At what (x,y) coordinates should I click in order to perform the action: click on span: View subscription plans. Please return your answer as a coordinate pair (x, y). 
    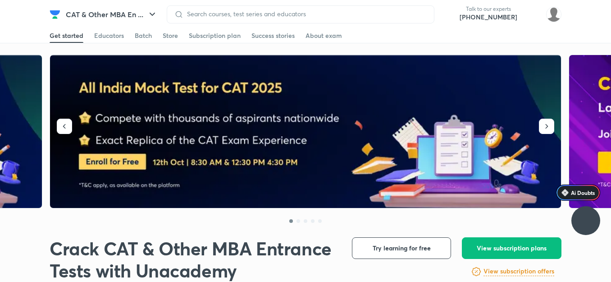
    Looking at the image, I should click on (511, 248).